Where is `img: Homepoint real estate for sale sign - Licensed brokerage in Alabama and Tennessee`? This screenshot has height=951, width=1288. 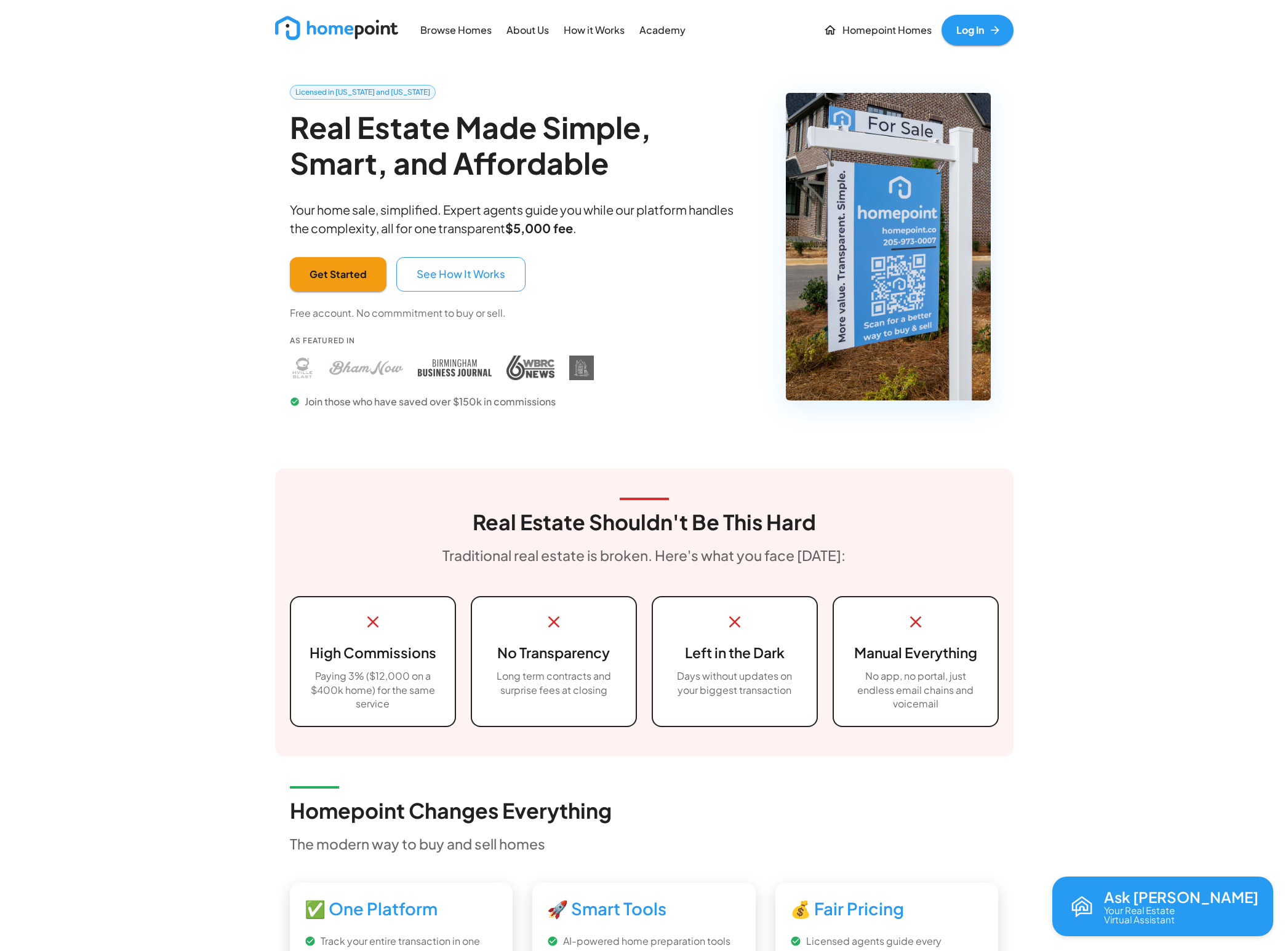
img: Homepoint real estate for sale sign - Licensed brokerage in Alabama and Tennessee is located at coordinates (887, 246).